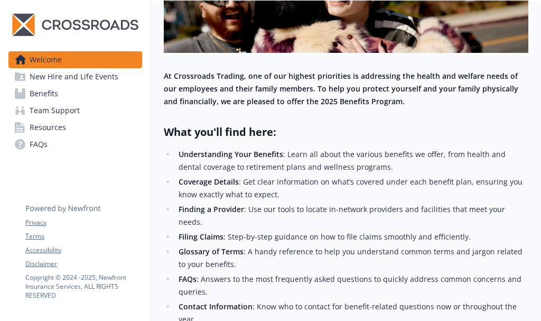  What do you see at coordinates (75, 94) in the screenshot?
I see `a: Benefits` at bounding box center [75, 94].